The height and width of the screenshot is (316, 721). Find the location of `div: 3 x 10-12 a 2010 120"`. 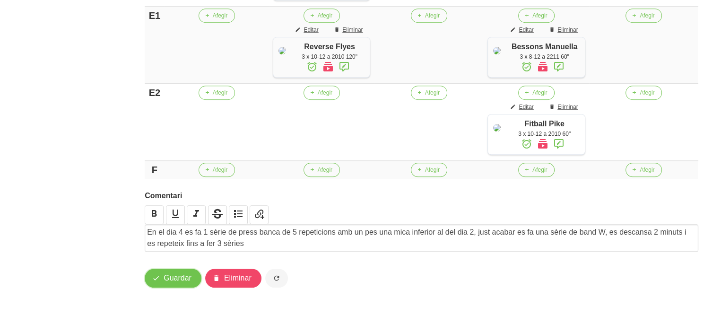

div: 3 x 10-12 a 2010 120" is located at coordinates (330, 57).